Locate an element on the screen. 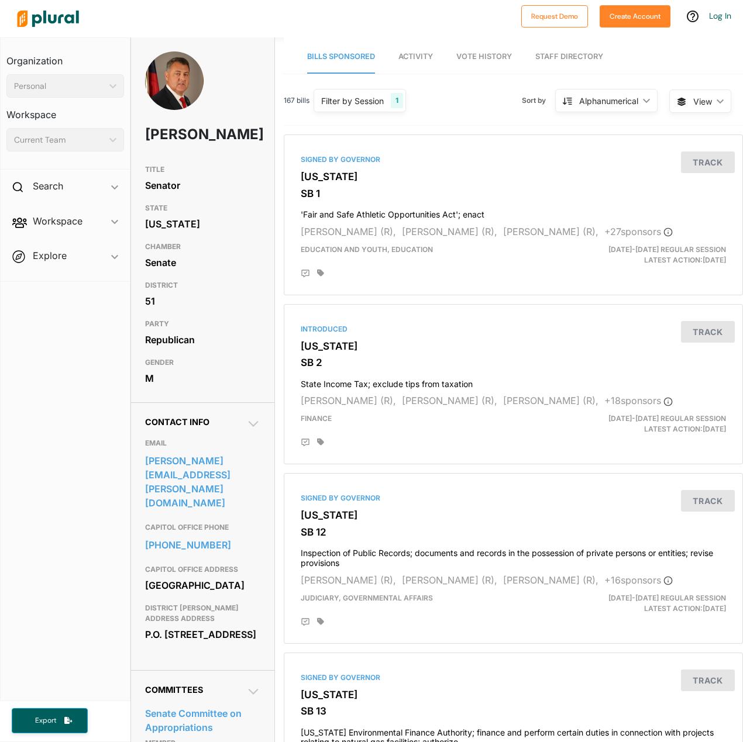  span: Committees is located at coordinates (174, 690).